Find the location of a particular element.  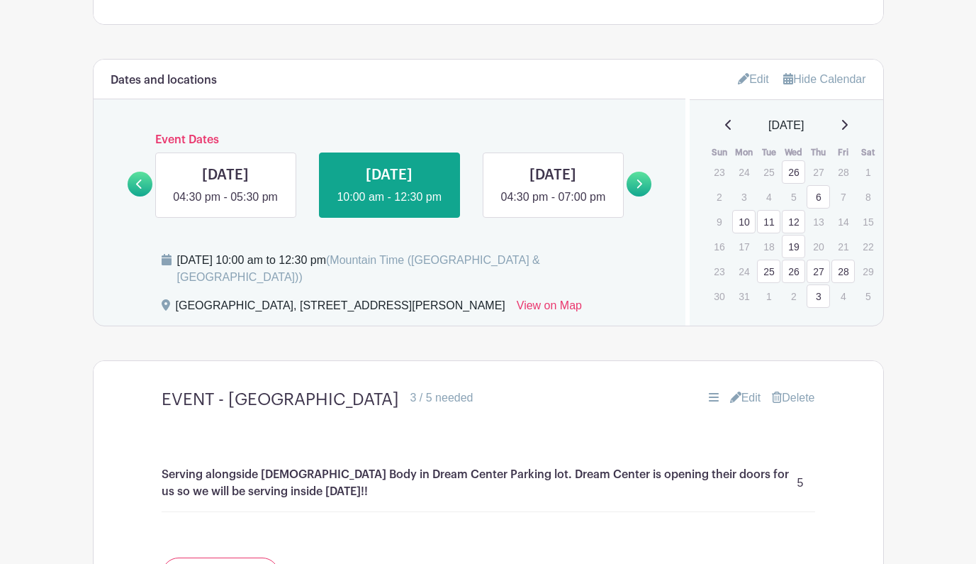

p: 18 is located at coordinates (768, 246).